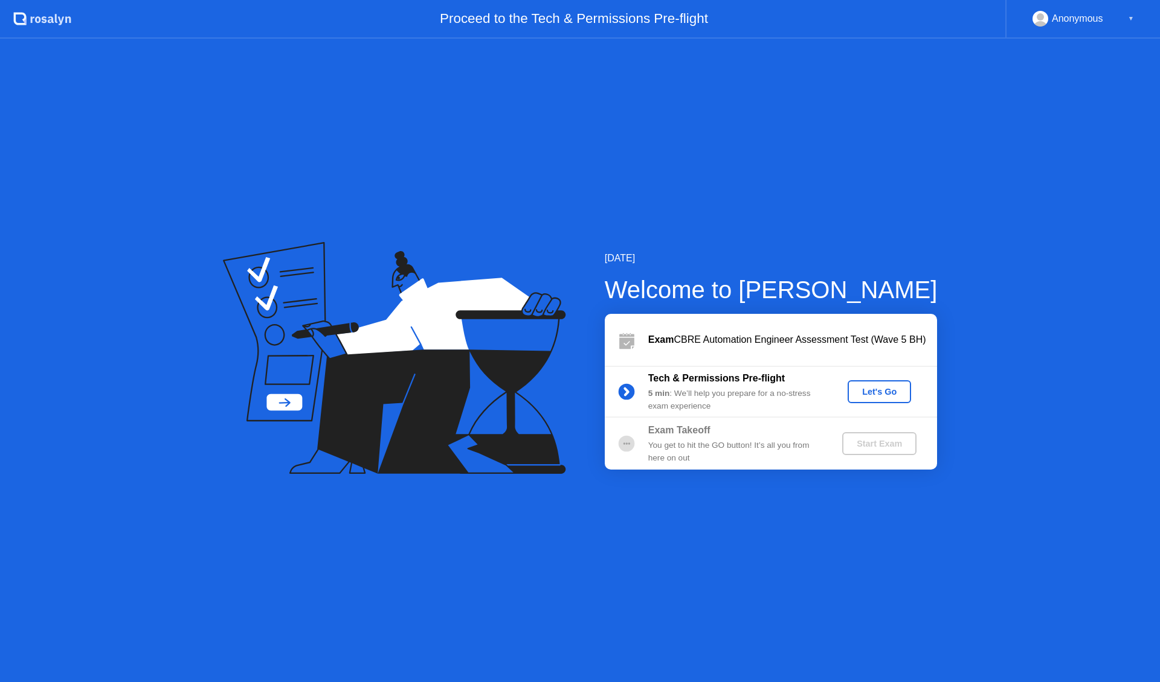 The height and width of the screenshot is (682, 1160). I want to click on div: CBRE Automation Engineer Assessment Test (Wave 5 BH), so click(792, 340).